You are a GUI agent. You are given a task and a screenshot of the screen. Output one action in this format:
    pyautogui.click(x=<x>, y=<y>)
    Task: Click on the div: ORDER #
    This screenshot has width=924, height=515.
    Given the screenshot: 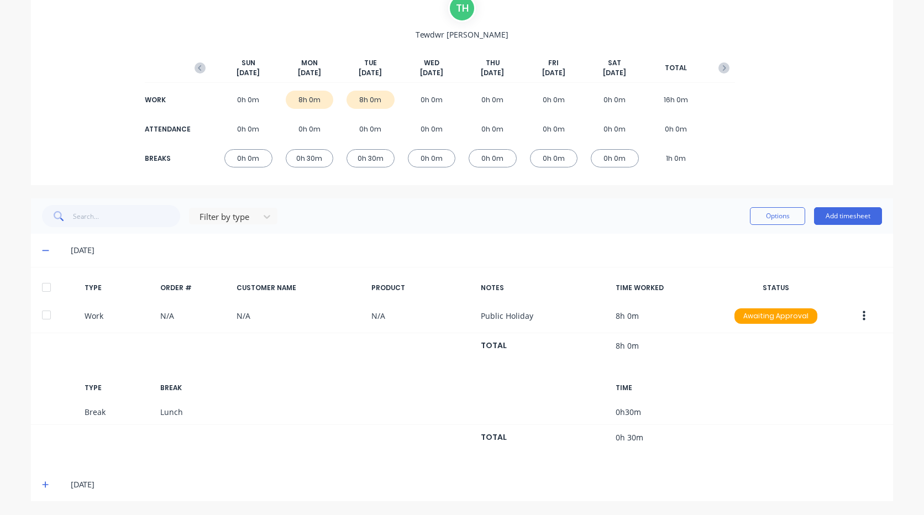 What is the action you would take?
    pyautogui.click(x=194, y=288)
    